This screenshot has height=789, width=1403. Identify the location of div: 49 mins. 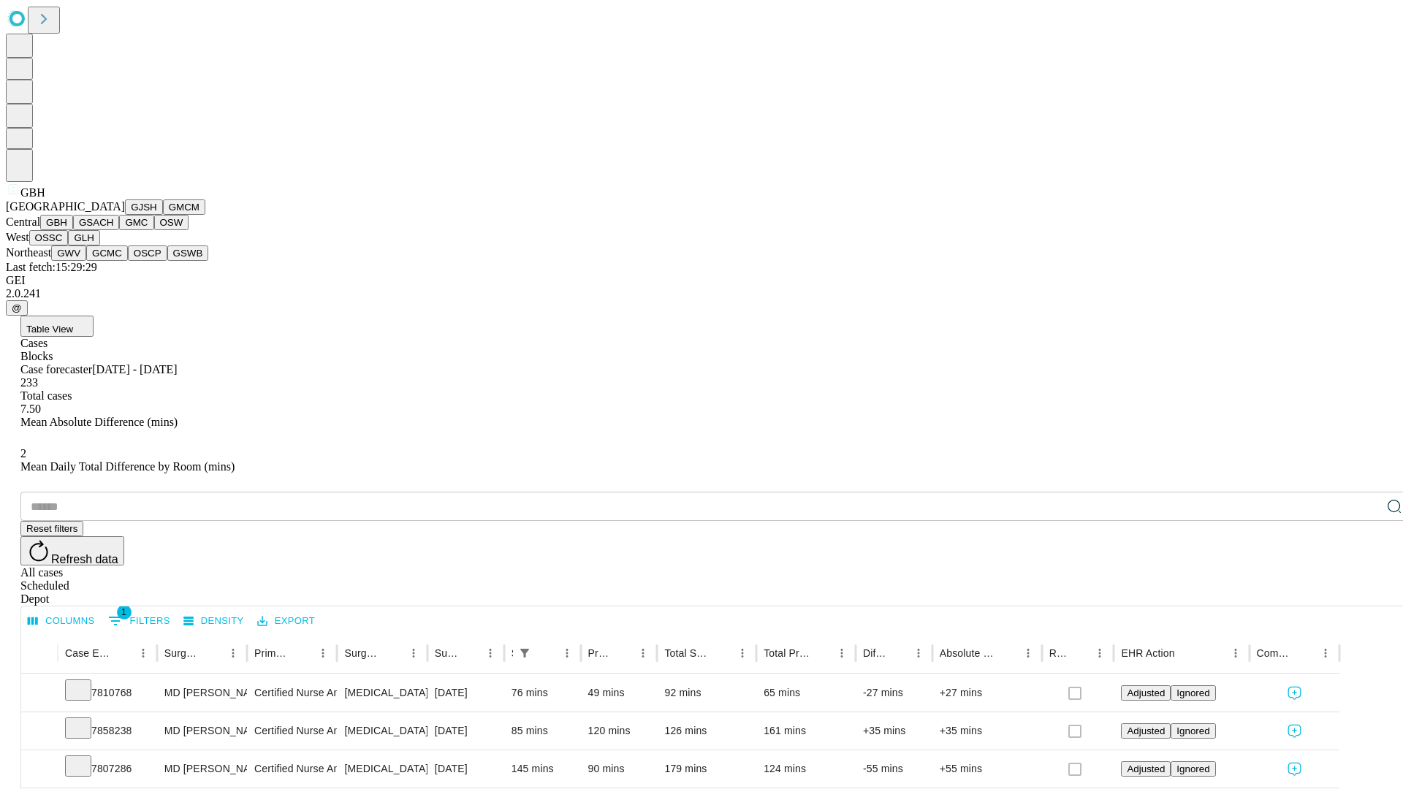
(619, 693).